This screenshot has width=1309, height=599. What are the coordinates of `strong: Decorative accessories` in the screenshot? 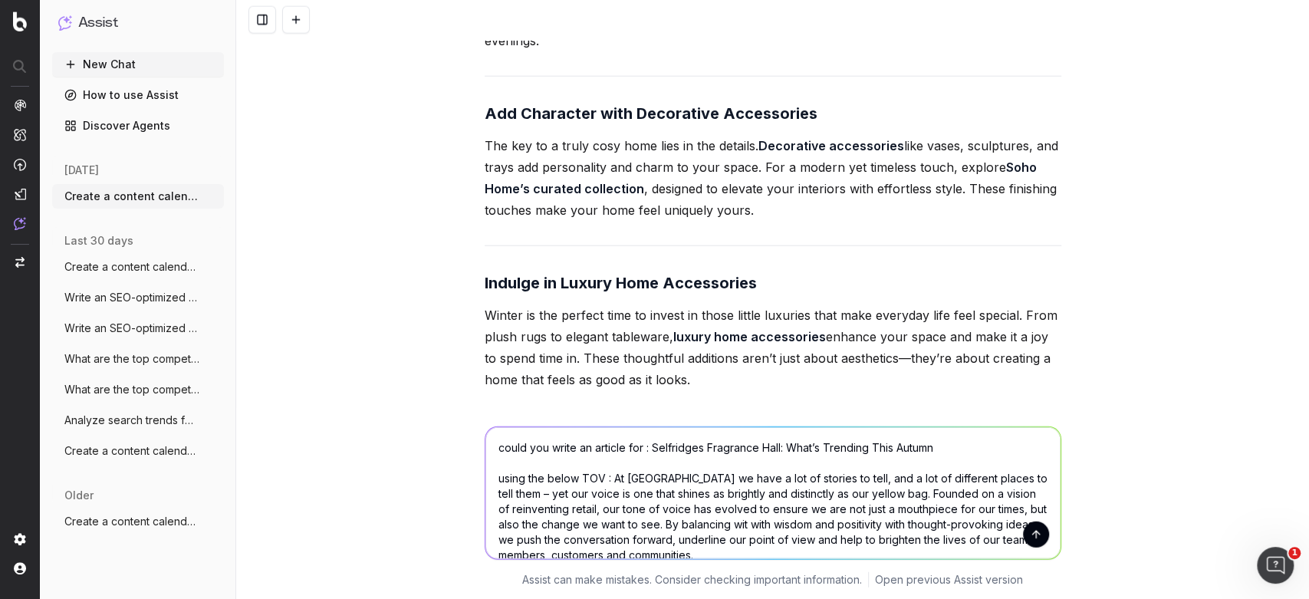 It's located at (831, 146).